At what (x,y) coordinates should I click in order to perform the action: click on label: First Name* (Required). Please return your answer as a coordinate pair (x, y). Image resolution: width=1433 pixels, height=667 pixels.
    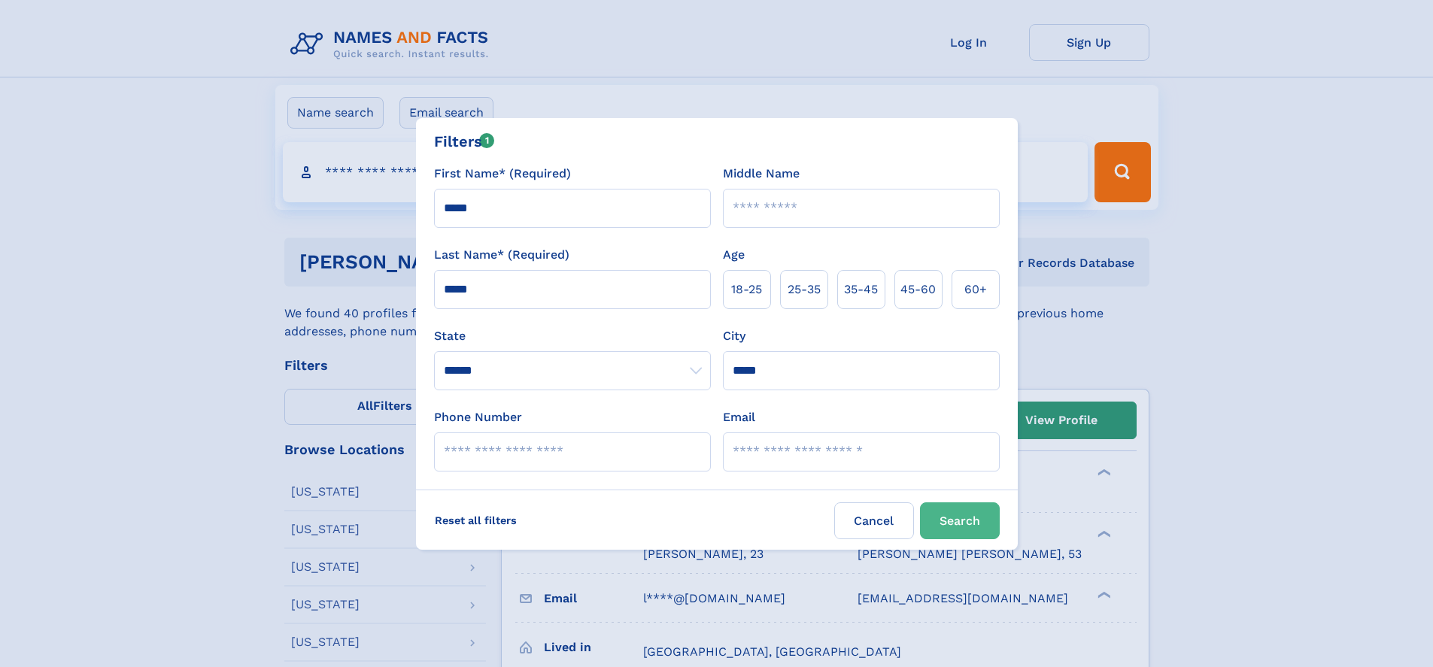
    Looking at the image, I should click on (503, 174).